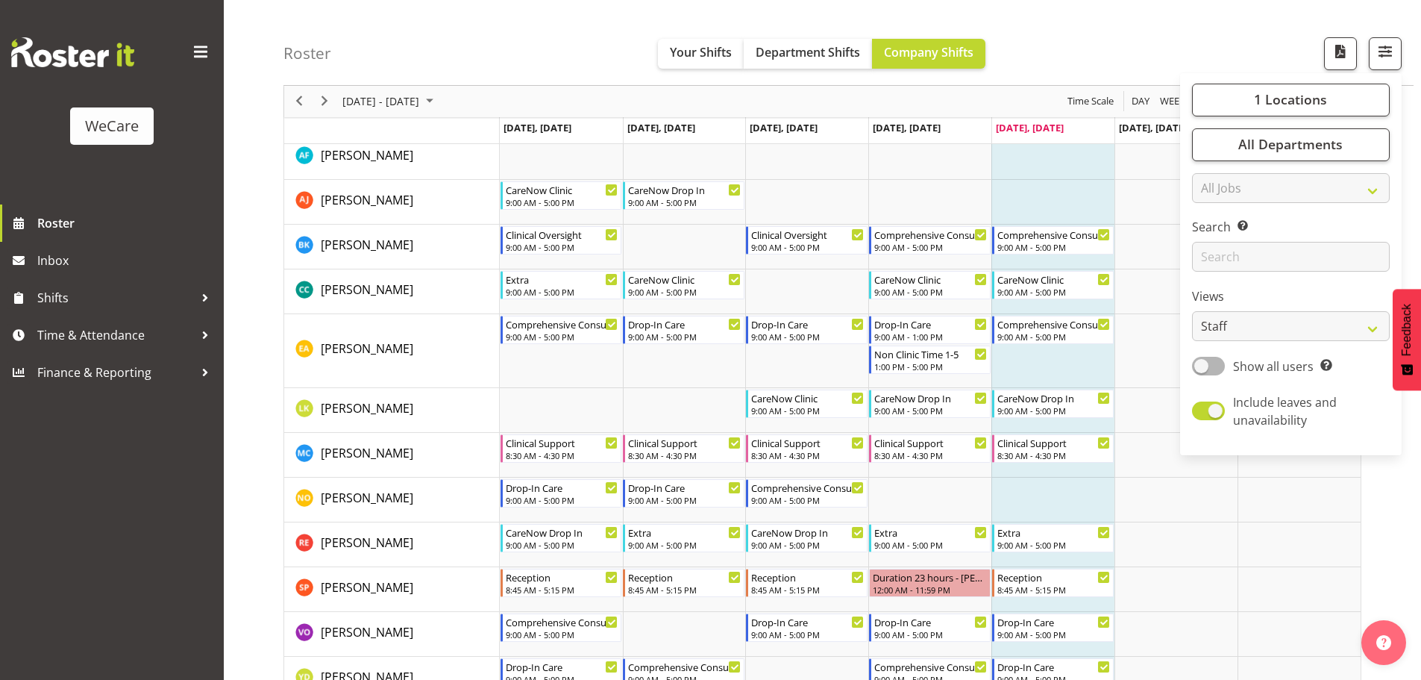 The height and width of the screenshot is (680, 1421). What do you see at coordinates (127, 260) in the screenshot?
I see `span: Inbox` at bounding box center [127, 260].